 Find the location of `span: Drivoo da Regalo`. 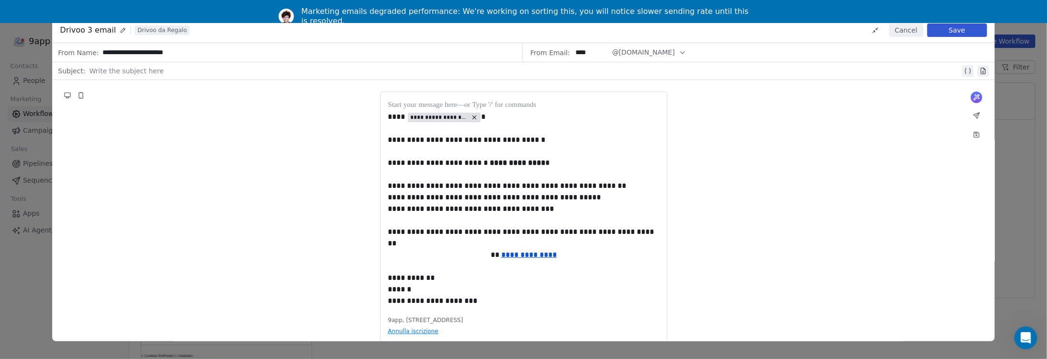

span: Drivoo da Regalo is located at coordinates (162, 30).